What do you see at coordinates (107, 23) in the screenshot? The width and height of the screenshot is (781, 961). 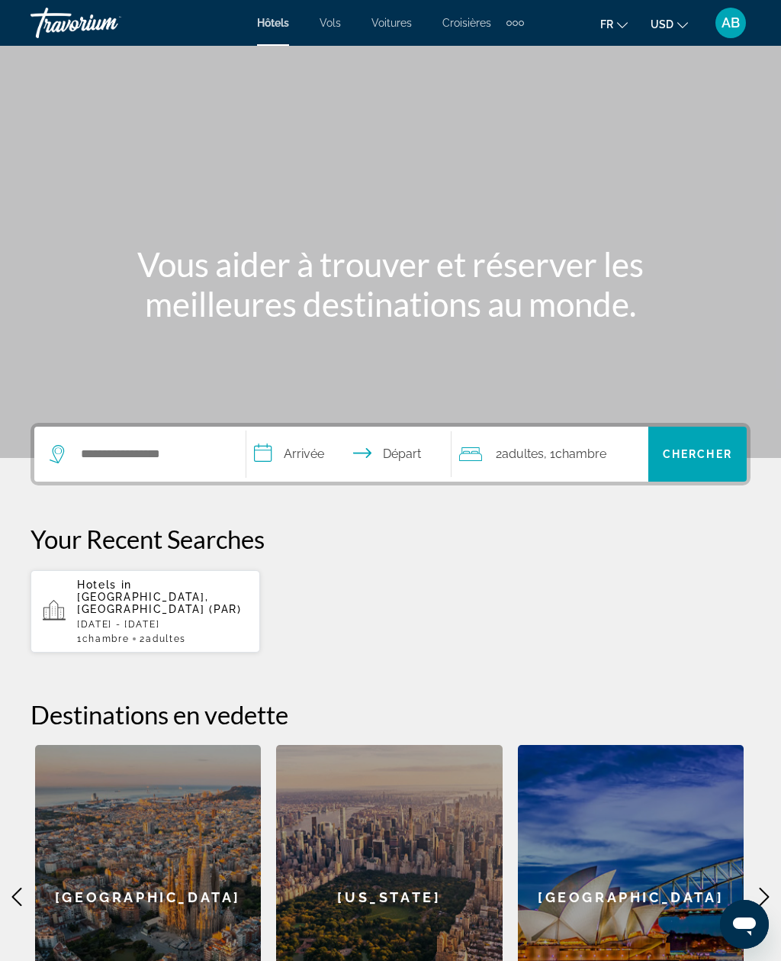 I see `a: Travorium` at bounding box center [107, 23].